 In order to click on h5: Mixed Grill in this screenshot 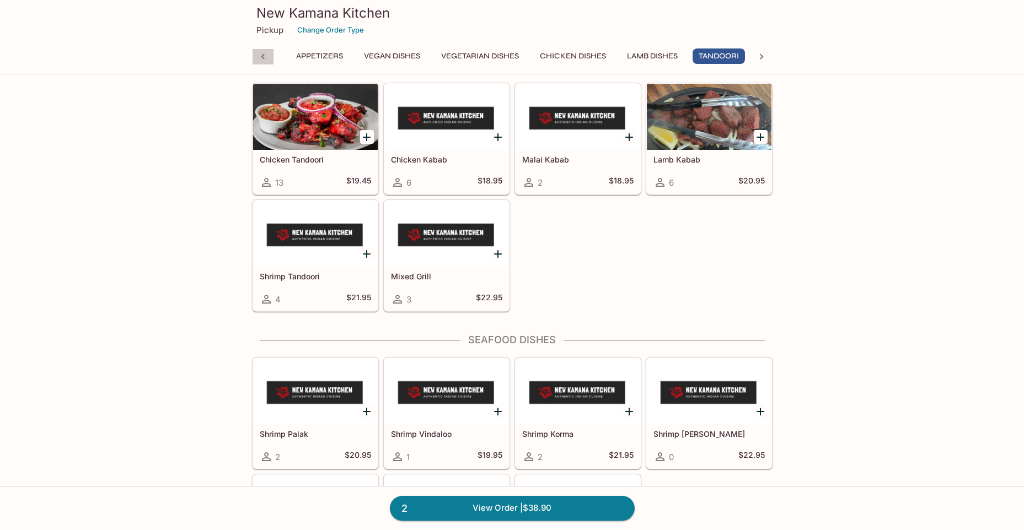, I will do `click(447, 276)`.